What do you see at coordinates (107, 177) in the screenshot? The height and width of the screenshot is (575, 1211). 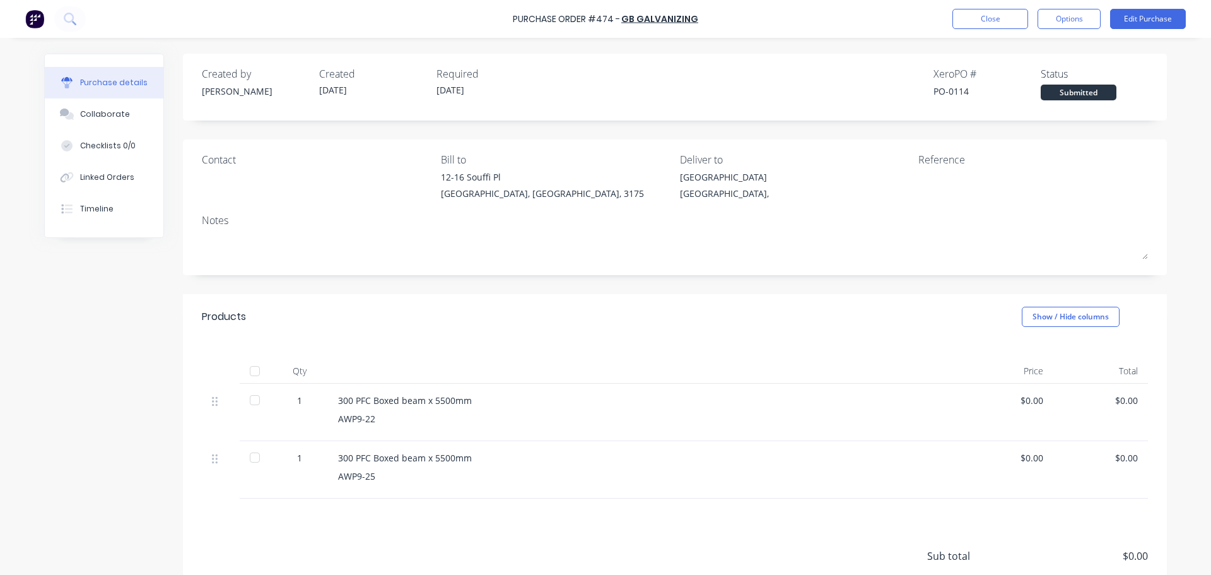 I see `div: Linked Orders` at bounding box center [107, 177].